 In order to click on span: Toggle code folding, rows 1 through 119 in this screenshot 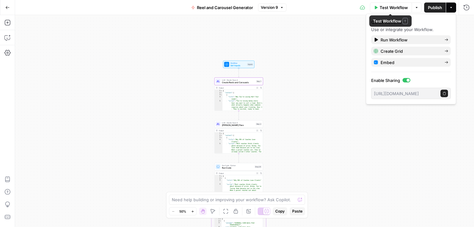, I will do `click(222, 176)`.